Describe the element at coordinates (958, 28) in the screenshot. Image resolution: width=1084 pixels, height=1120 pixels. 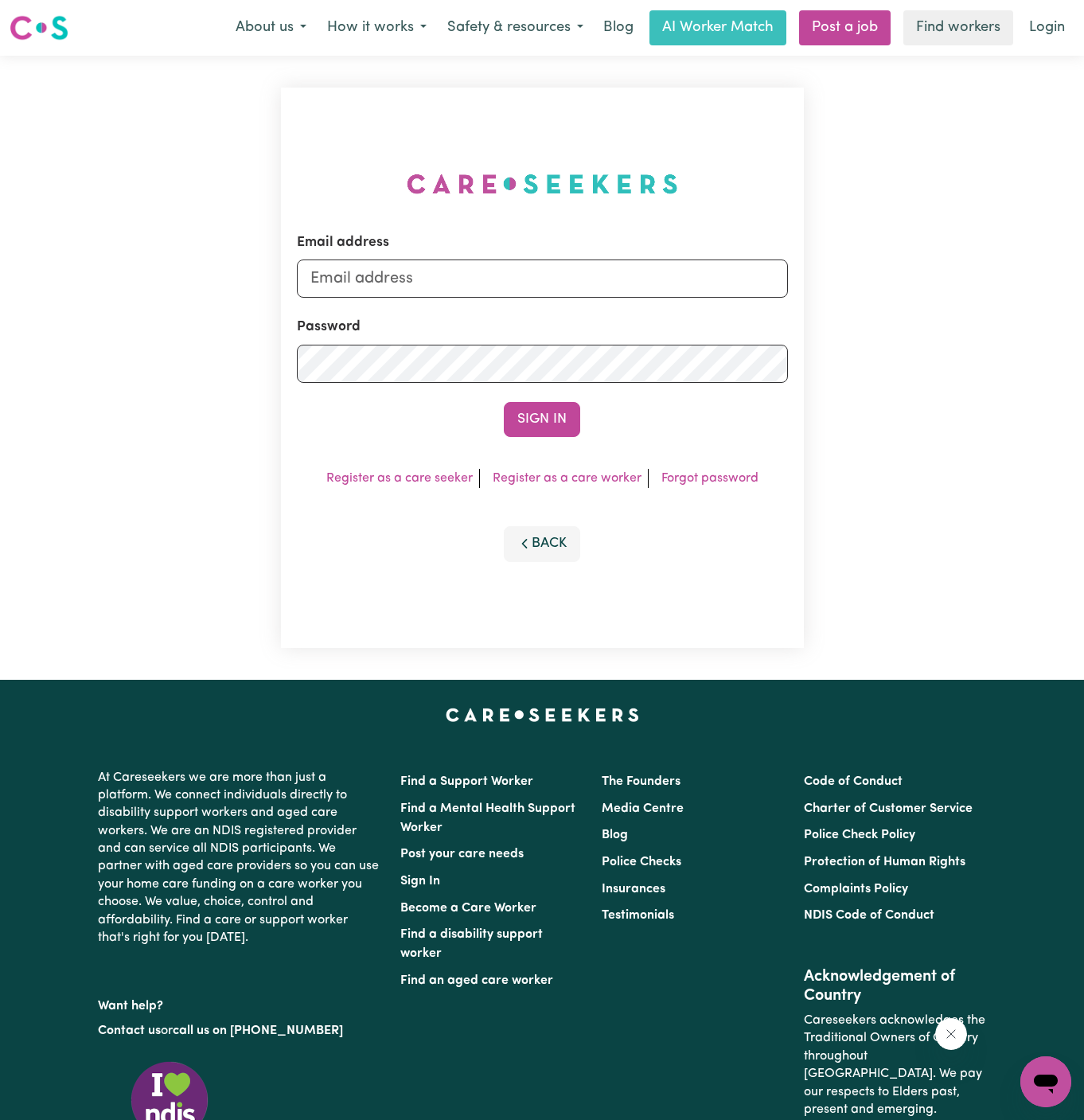
I see `a: Find workers` at that location.